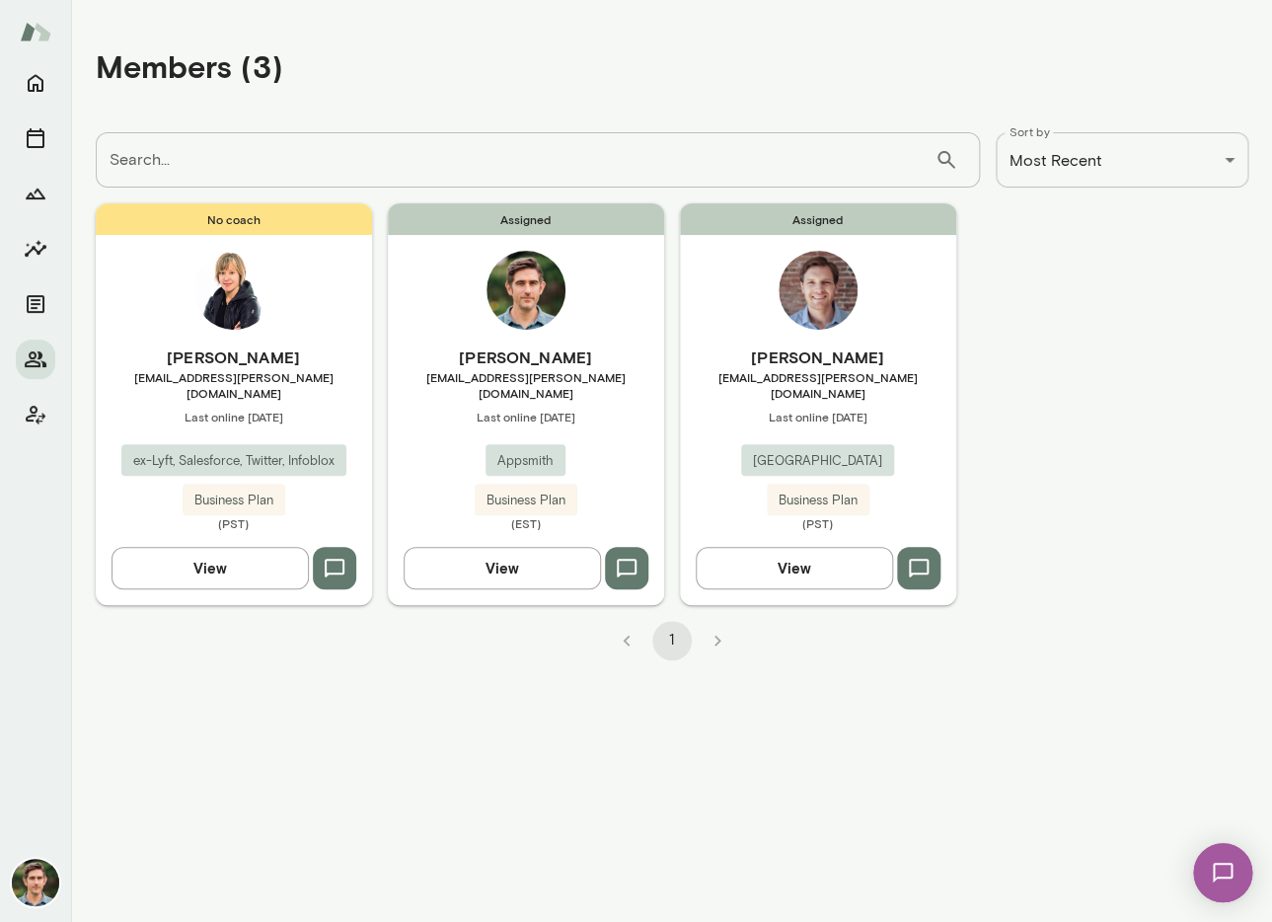  Describe the element at coordinates (234, 290) in the screenshot. I see `img: Amy Farrow` at that location.